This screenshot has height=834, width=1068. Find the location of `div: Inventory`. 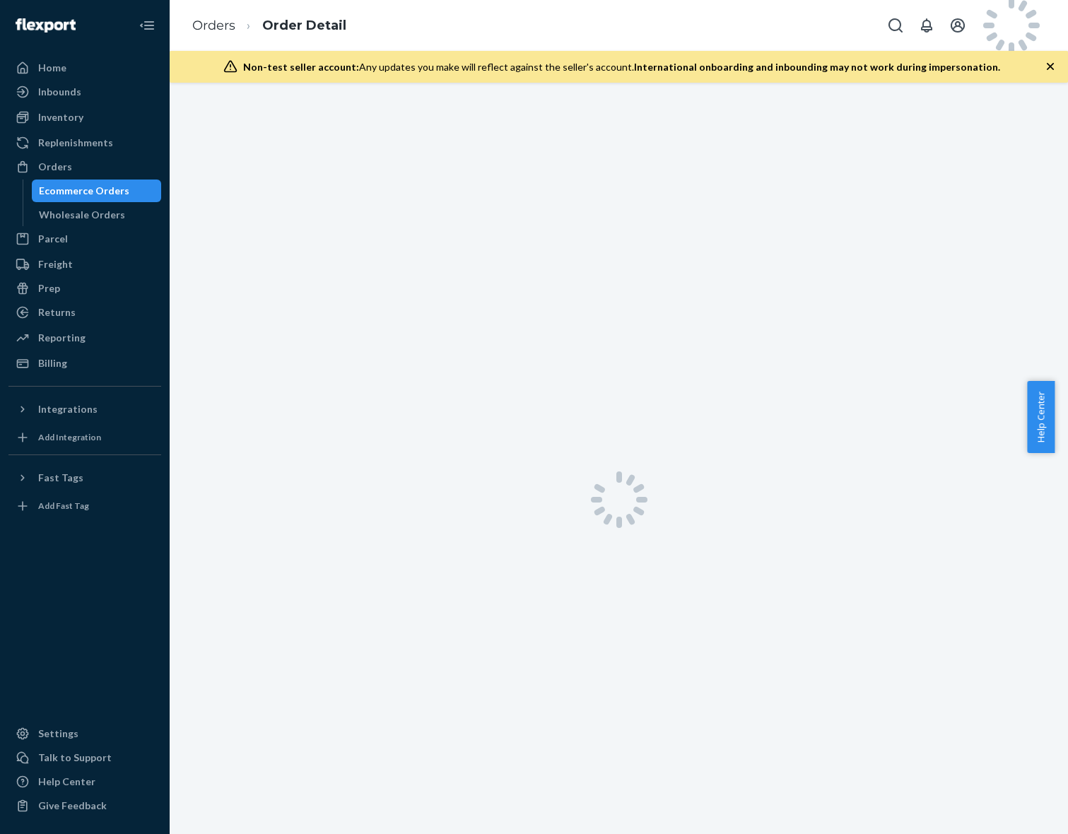

div: Inventory is located at coordinates (61, 117).